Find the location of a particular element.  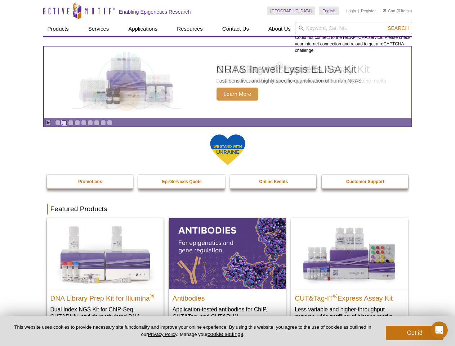

a: Go to slide 1 is located at coordinates (58, 122).